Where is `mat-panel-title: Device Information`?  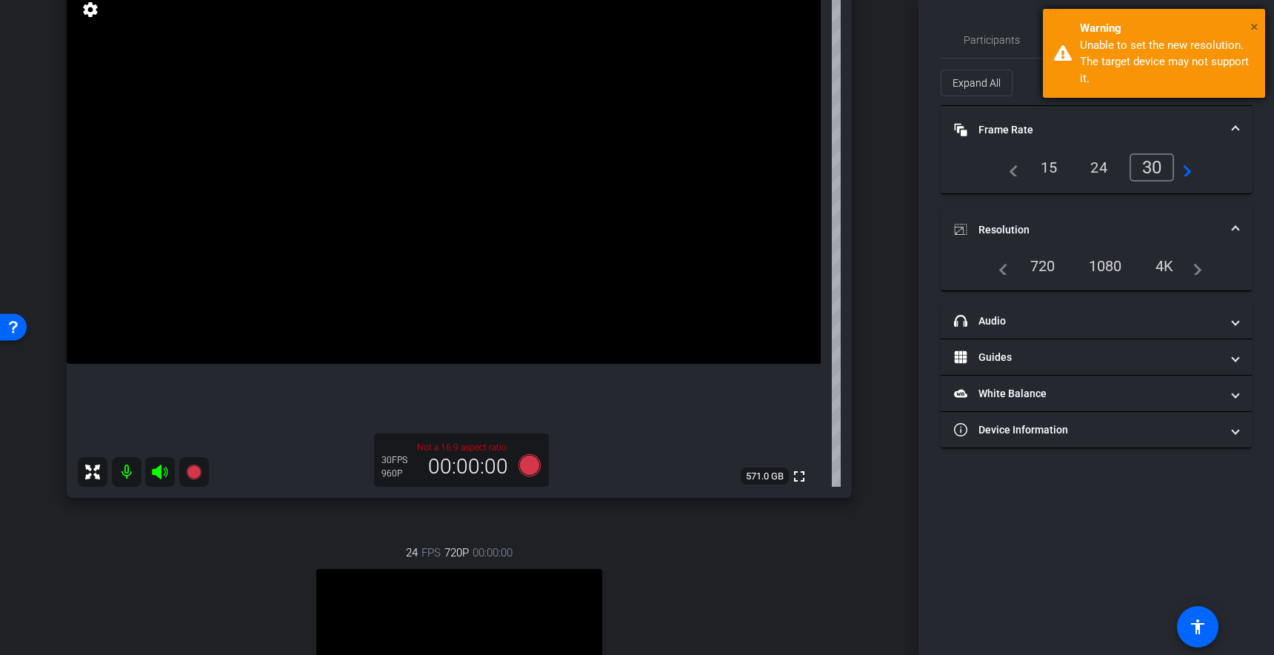
mat-panel-title: Device Information is located at coordinates (1087, 429).